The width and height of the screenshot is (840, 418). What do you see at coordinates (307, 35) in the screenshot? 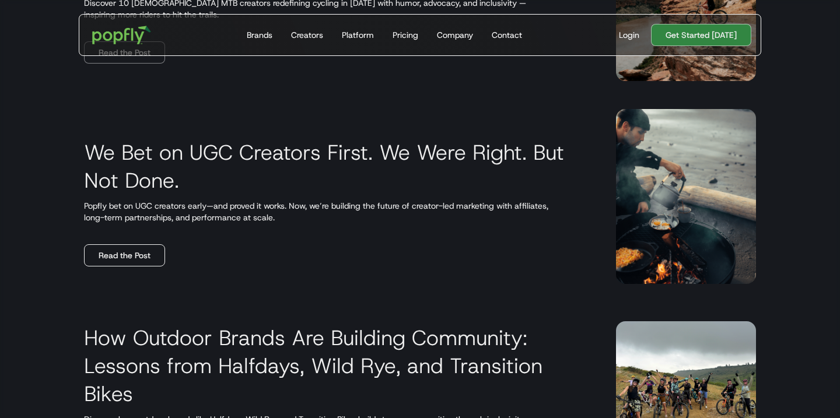
I see `a: Creators` at bounding box center [307, 35].